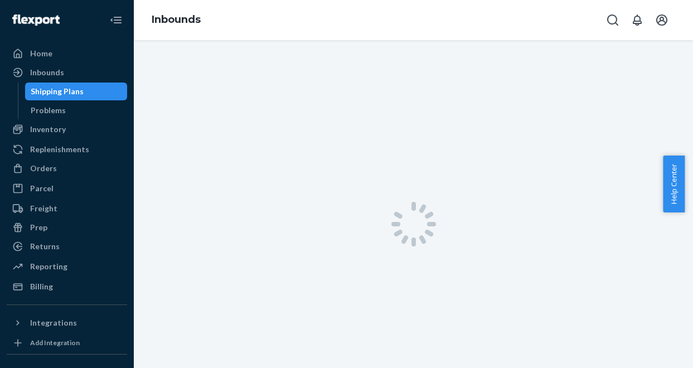  Describe the element at coordinates (43, 209) in the screenshot. I see `div: Freight` at that location.